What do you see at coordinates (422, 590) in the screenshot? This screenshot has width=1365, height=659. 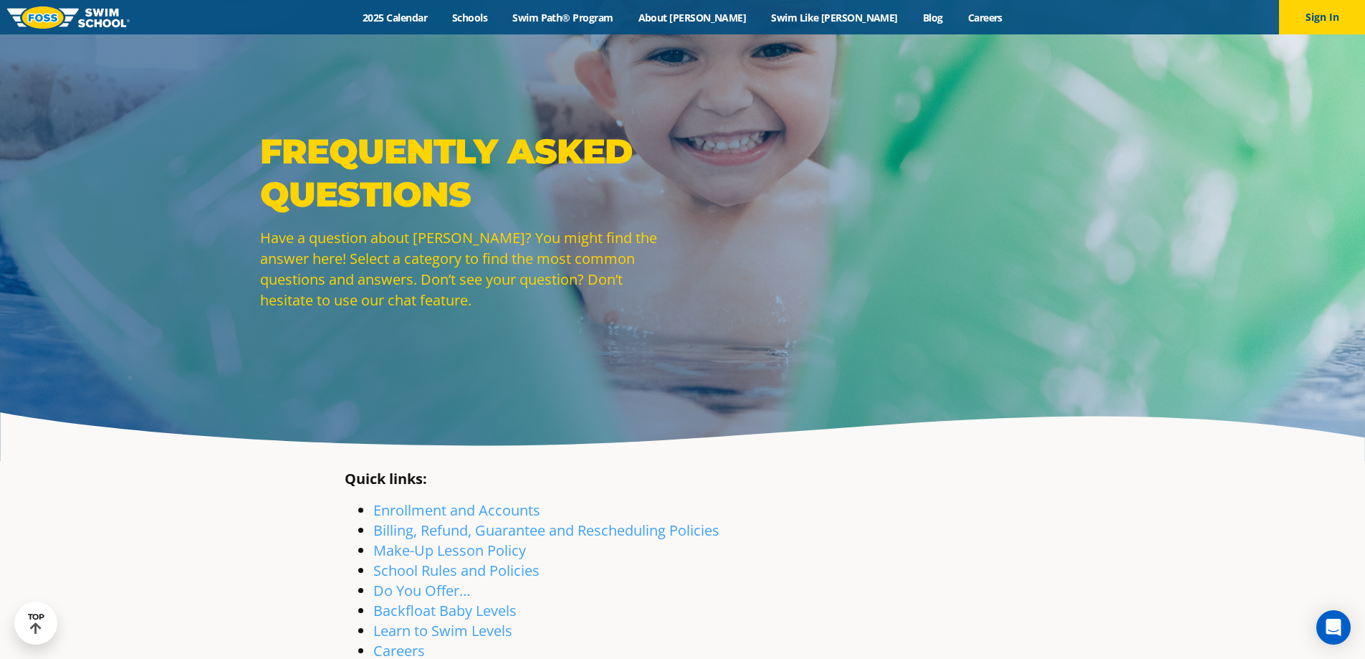 I see `a: Do You Offer…` at bounding box center [422, 590].